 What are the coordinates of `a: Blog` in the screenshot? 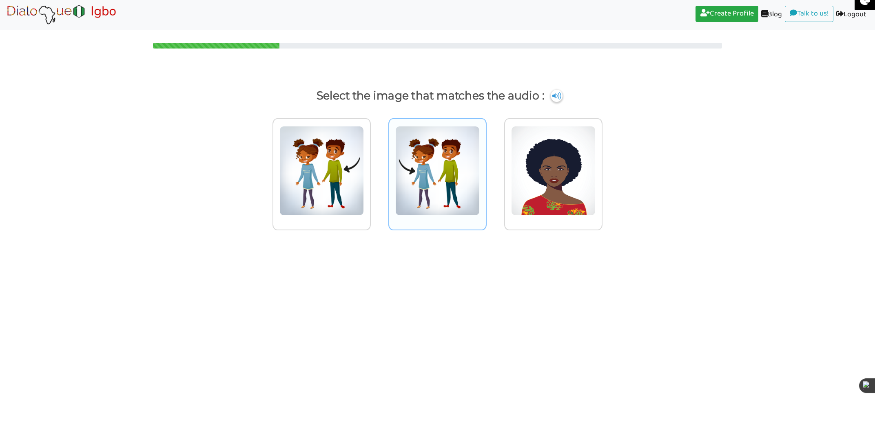 It's located at (771, 15).